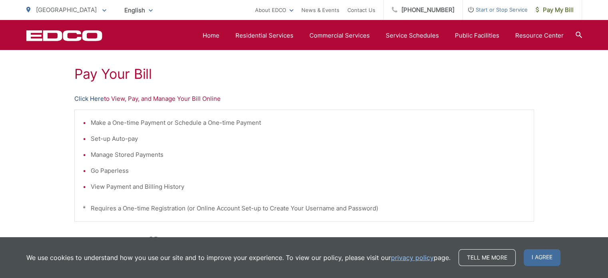 The image size is (608, 278). What do you see at coordinates (542, 257) in the screenshot?
I see `span: I agree` at bounding box center [542, 257].